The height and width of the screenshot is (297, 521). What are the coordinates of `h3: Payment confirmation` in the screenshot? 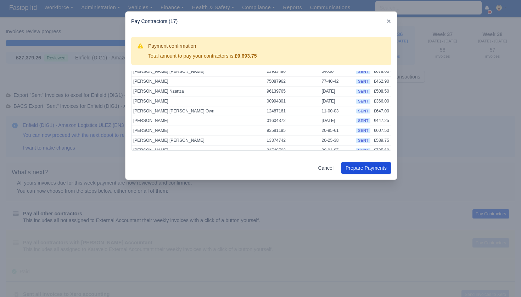 It's located at (202, 46).